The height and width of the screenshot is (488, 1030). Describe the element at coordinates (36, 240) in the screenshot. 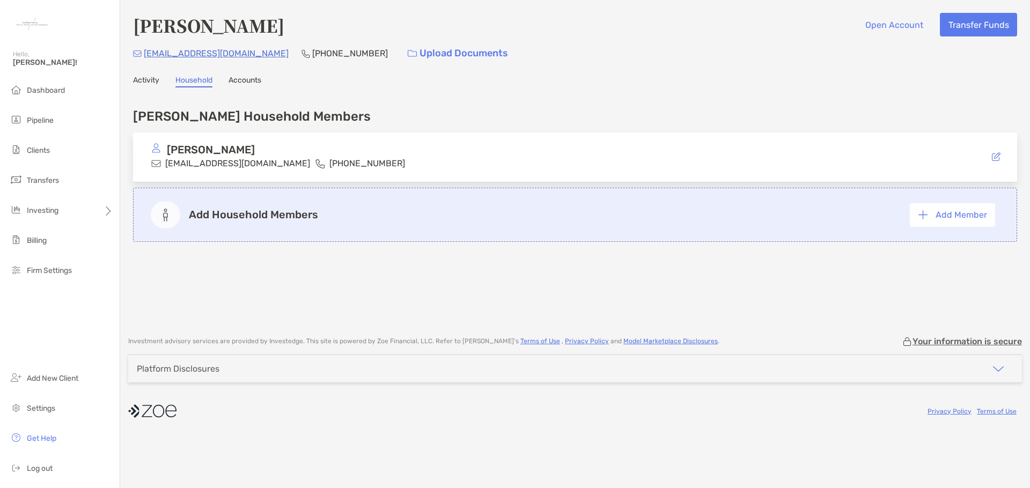

I see `span: Billing` at that location.